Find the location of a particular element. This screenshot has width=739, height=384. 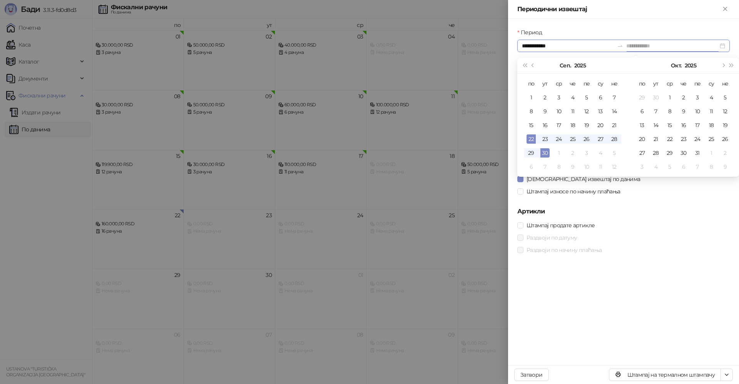

h5: Артикли is located at coordinates (623, 211).